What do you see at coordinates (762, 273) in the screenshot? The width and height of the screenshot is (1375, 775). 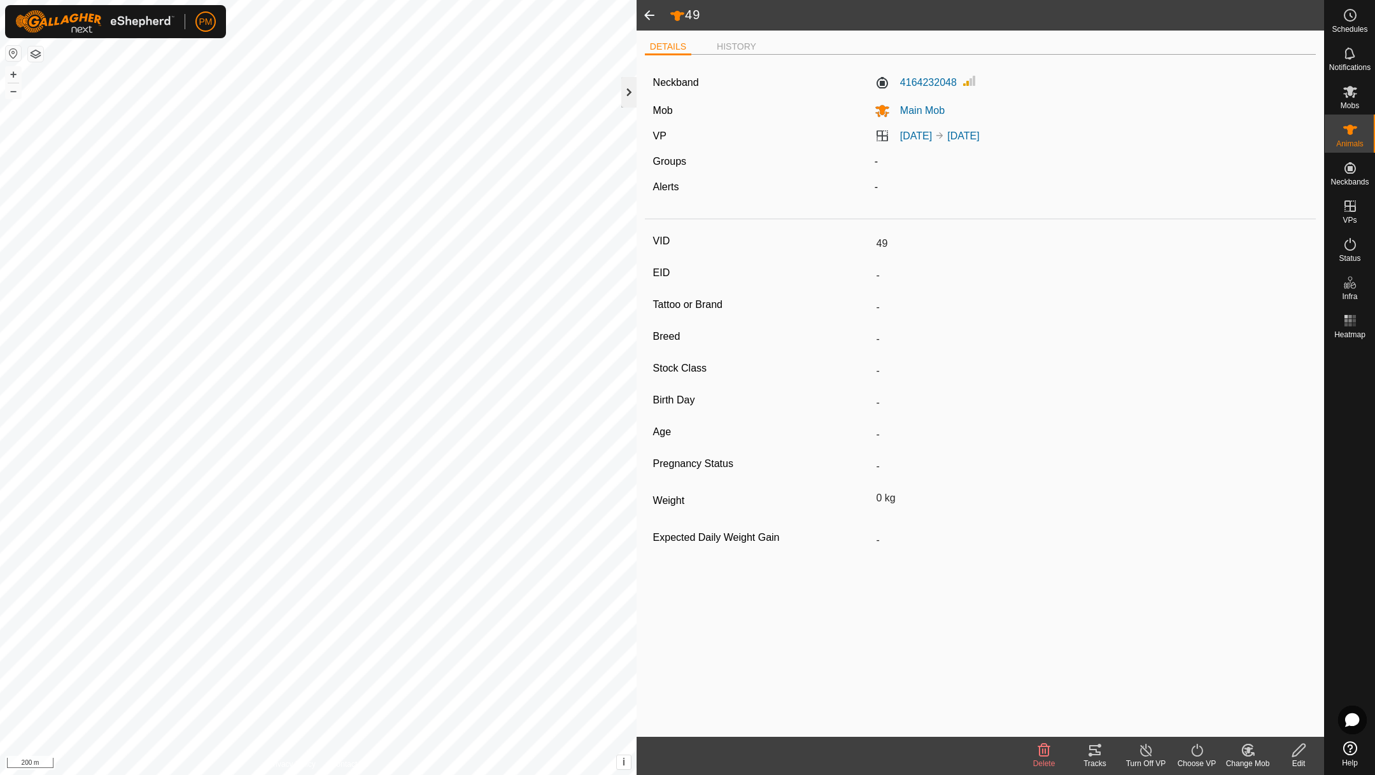 I see `label: EID` at bounding box center [762, 273].